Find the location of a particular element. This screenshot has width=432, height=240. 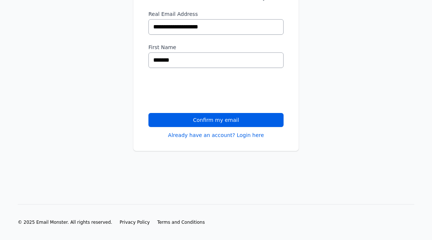

a: Already have an account? Login here is located at coordinates (216, 135).